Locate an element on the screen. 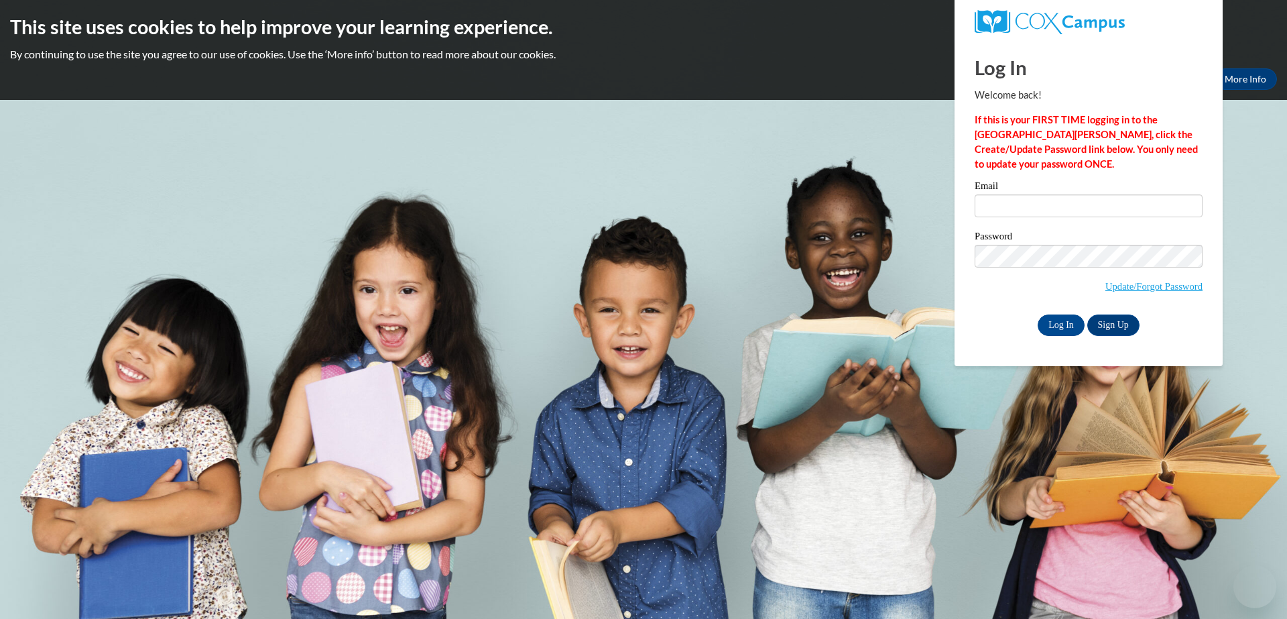 The height and width of the screenshot is (619, 1287). h1: Log In is located at coordinates (1089, 67).